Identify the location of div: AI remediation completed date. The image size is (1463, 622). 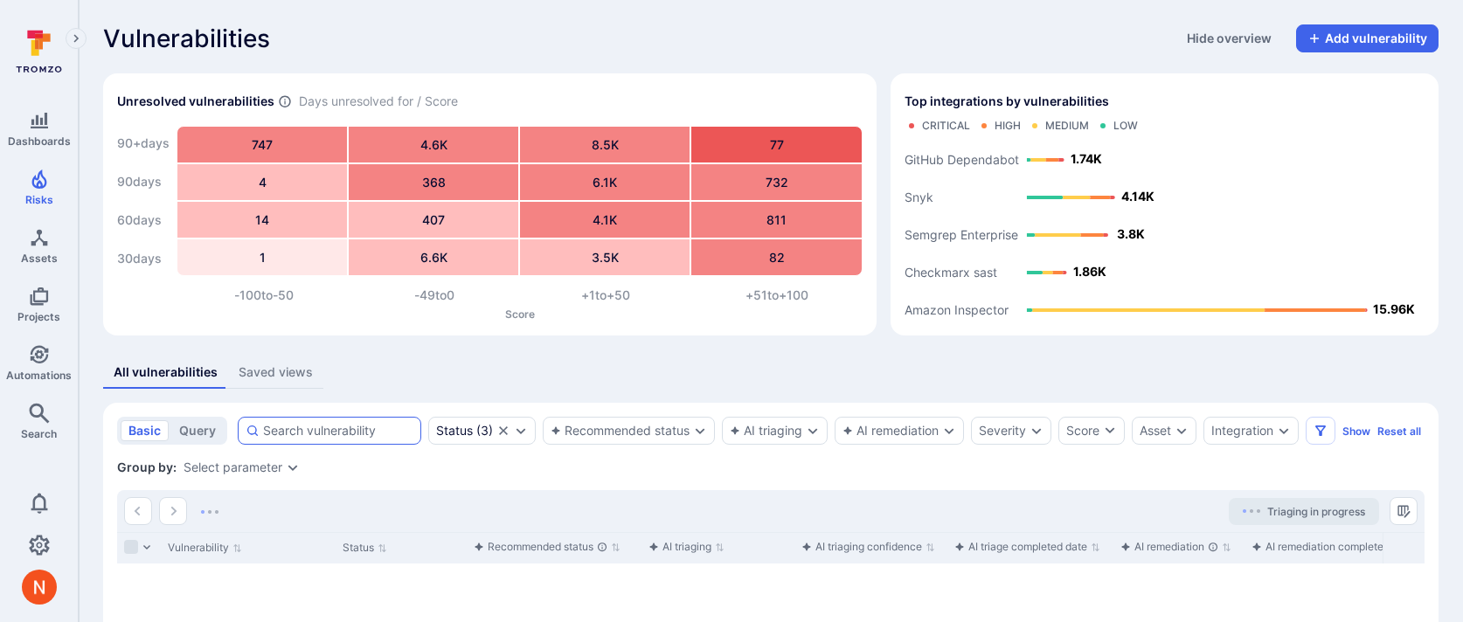
(1333, 547).